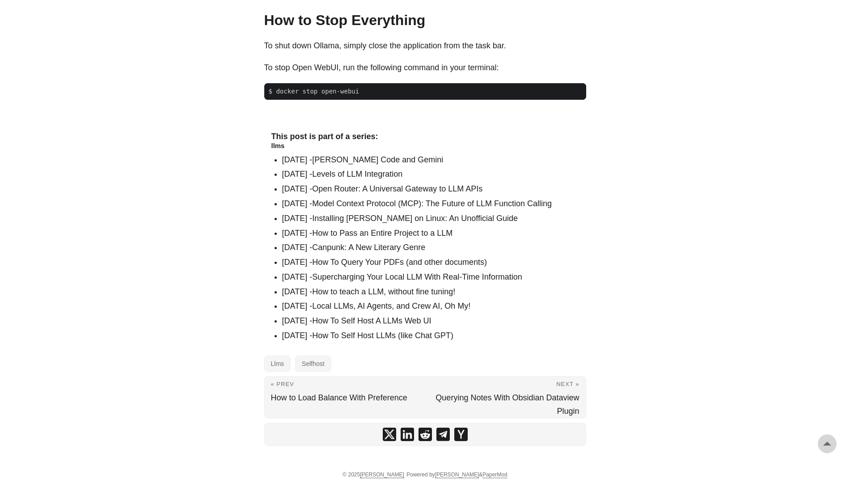  I want to click on a: Local LLMs, AI Agents, and Crew AI, Oh My!, so click(391, 306).